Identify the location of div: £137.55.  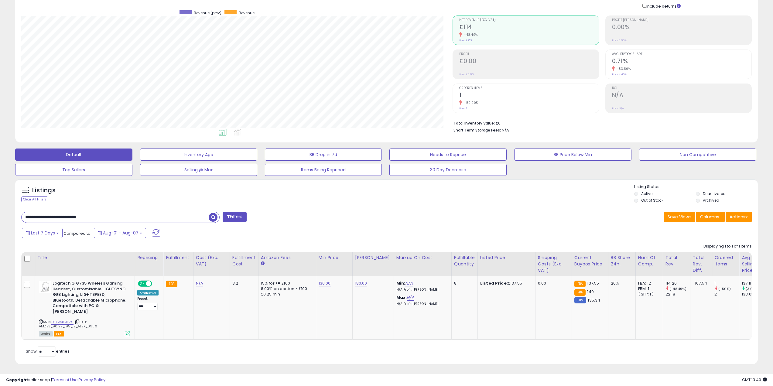
(505, 283).